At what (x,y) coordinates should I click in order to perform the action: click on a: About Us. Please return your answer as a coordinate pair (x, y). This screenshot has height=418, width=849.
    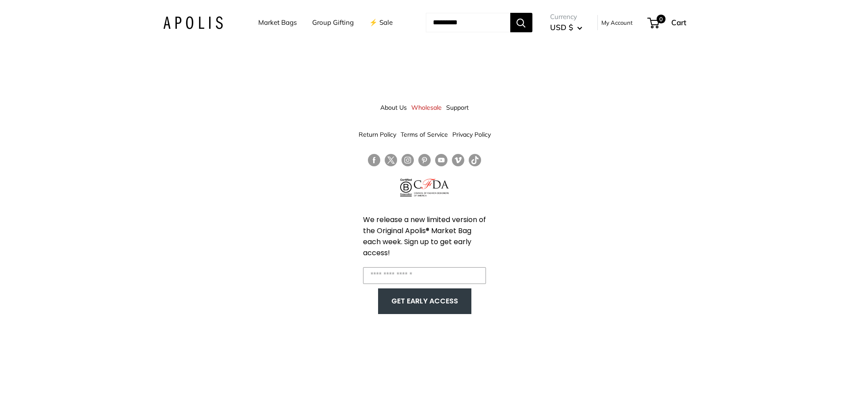
    Looking at the image, I should click on (394, 107).